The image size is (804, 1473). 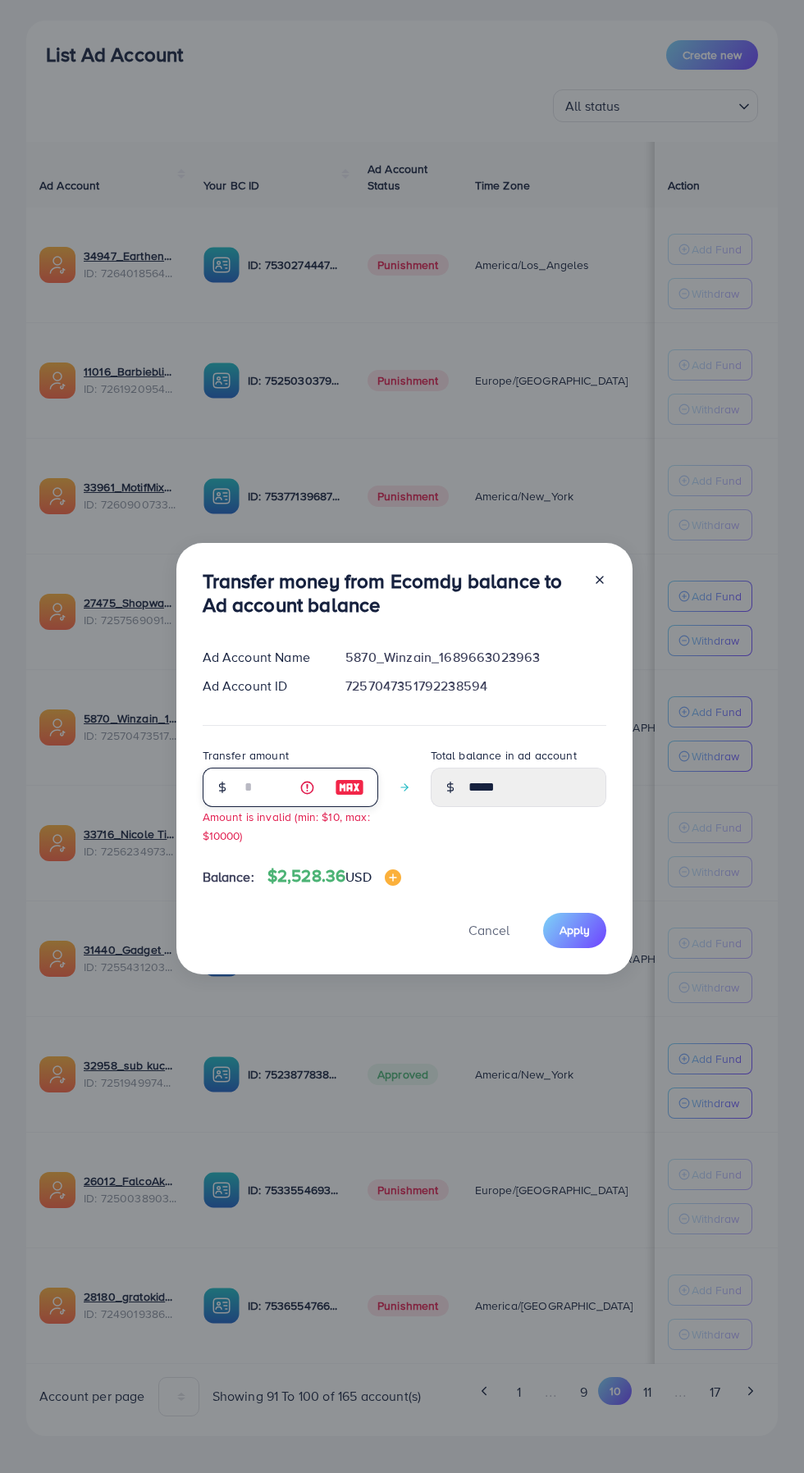 I want to click on div: 7257047351792238594, so click(x=475, y=686).